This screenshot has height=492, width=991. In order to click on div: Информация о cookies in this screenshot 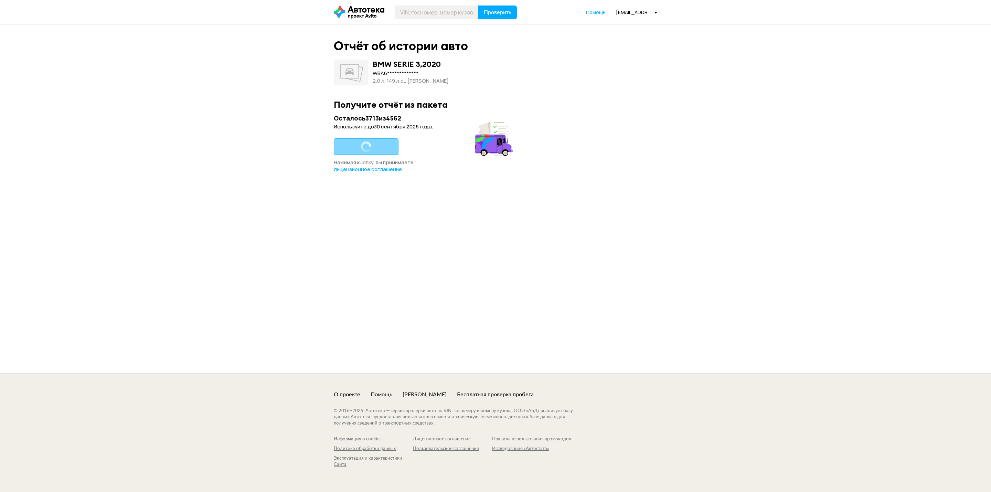, I will do `click(373, 439)`.